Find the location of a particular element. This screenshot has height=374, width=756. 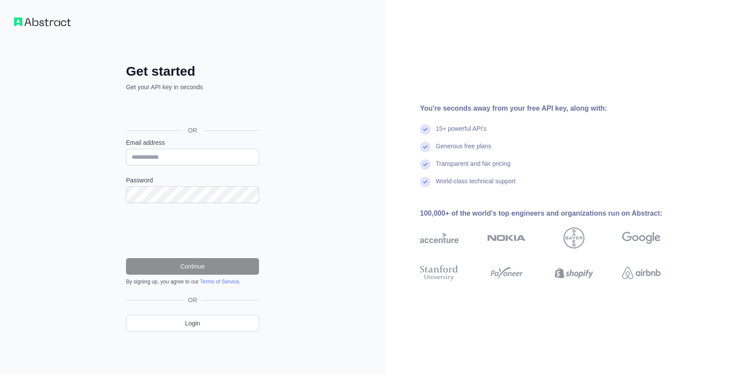

img: Workflow is located at coordinates (42, 22).